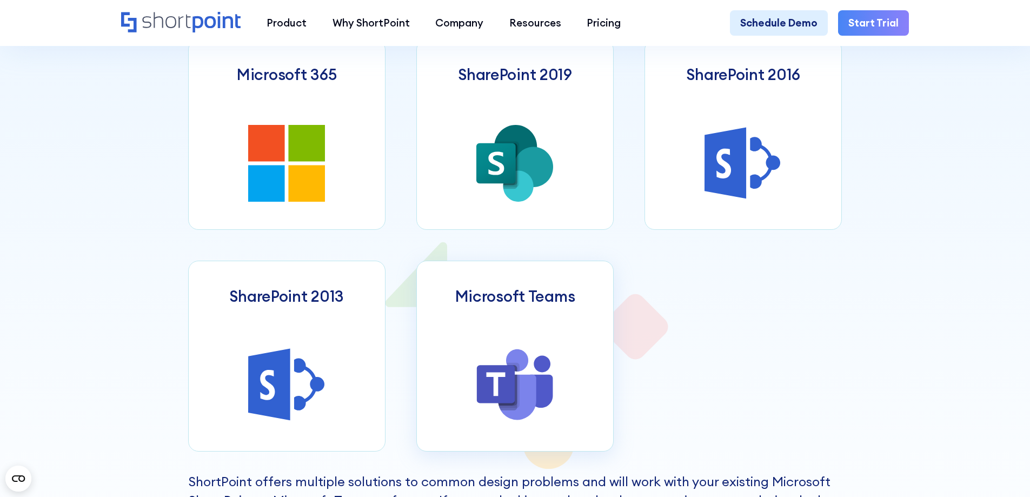 Image resolution: width=1030 pixels, height=497 pixels. Describe the element at coordinates (535, 23) in the screenshot. I see `div: Resources` at that location.